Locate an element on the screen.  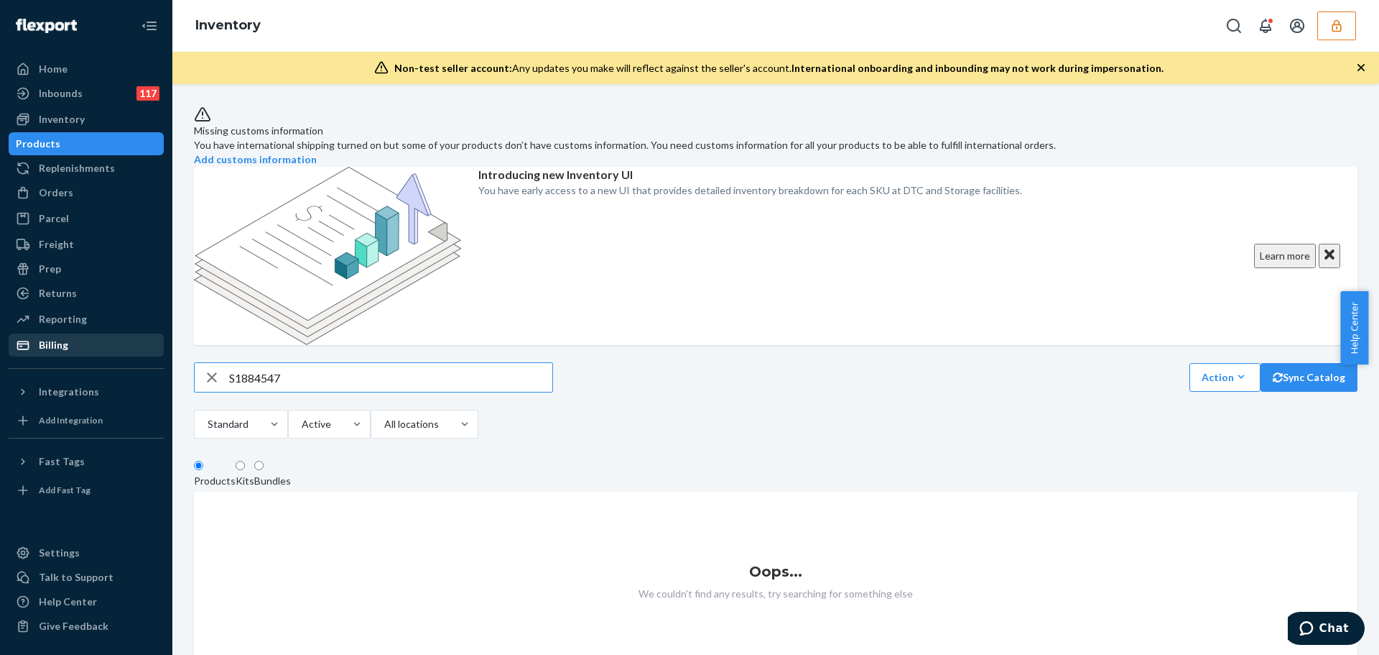
button: Close is located at coordinates (1330, 255).